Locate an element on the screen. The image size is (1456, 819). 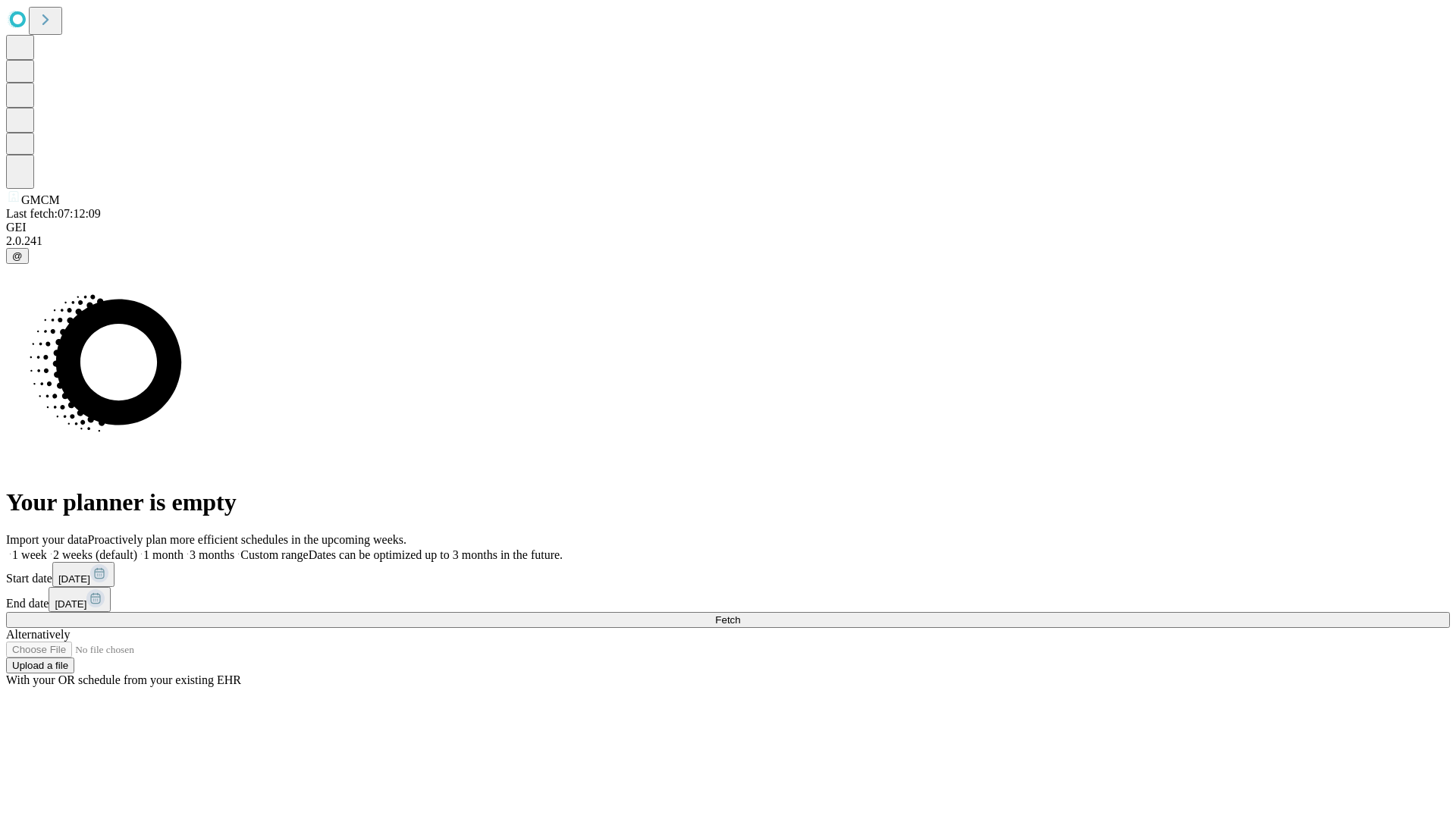
span: Proactively plan more efficient schedules in the upcoming weeks. is located at coordinates (247, 538).